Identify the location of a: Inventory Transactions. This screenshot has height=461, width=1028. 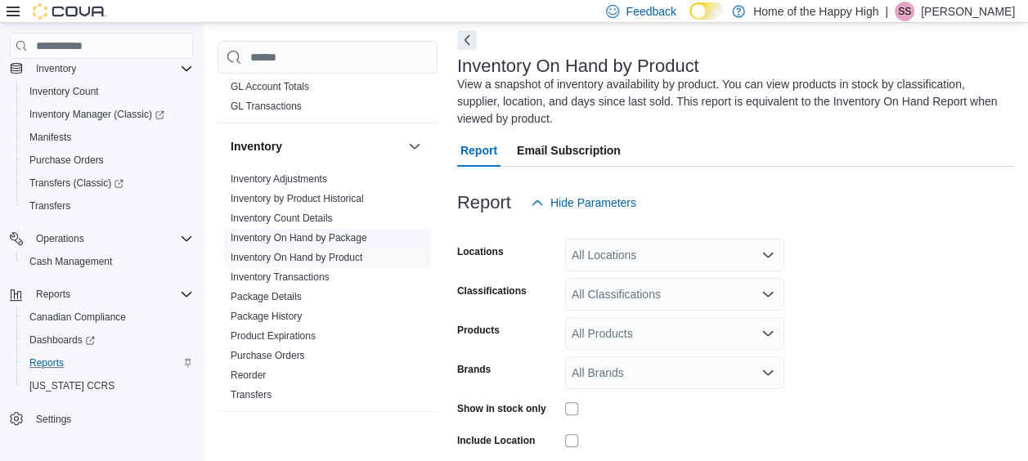
(280, 277).